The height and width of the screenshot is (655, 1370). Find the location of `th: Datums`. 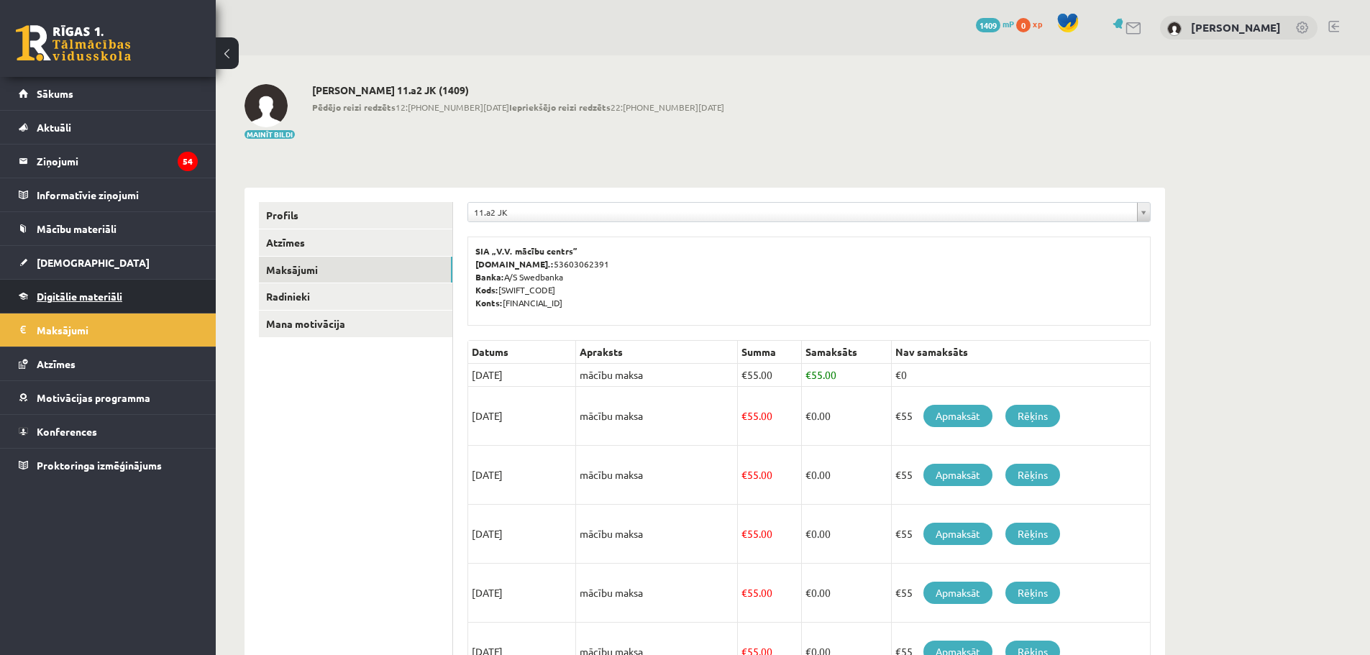

th: Datums is located at coordinates (522, 352).